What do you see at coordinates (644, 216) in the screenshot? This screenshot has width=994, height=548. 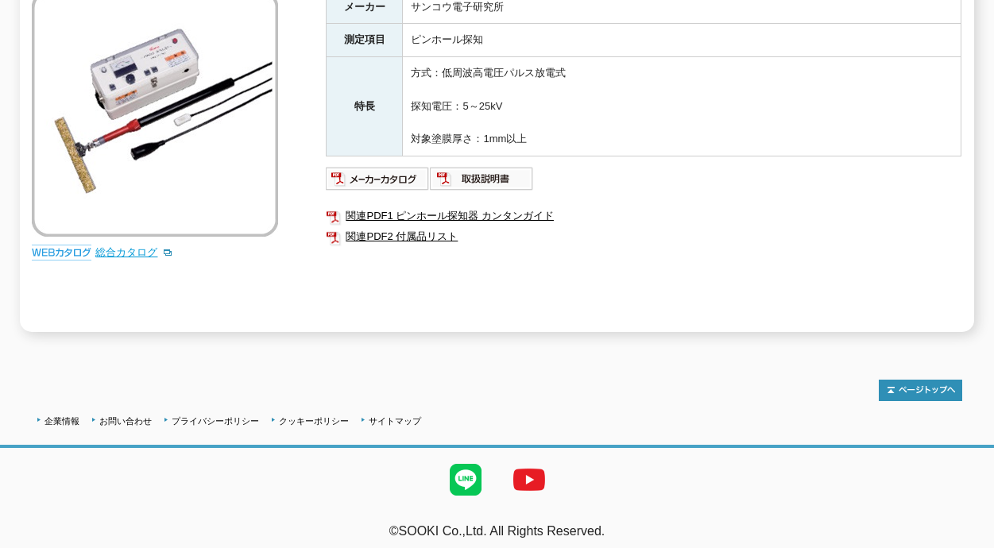 I see `a: 関連PDF1 ピンホール探知器 カンタンガイド` at bounding box center [644, 216].